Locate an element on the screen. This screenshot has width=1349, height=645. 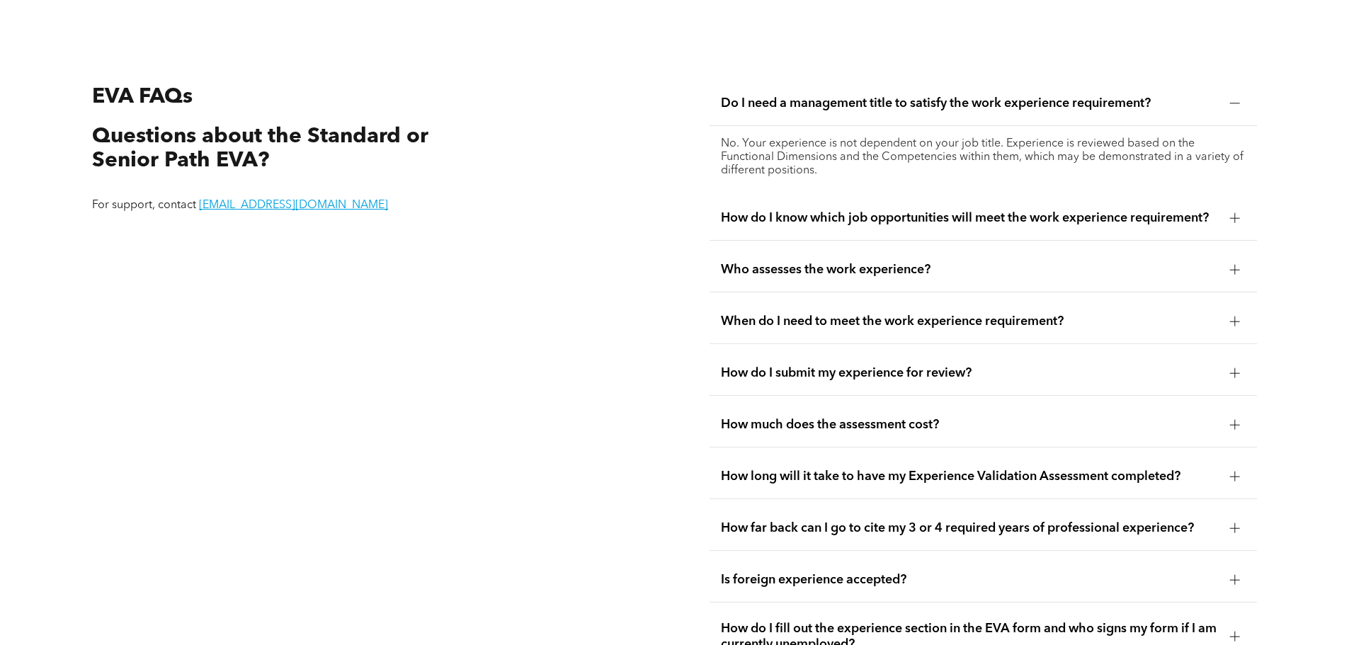
span: Is foreign experience accepted? is located at coordinates (969, 580).